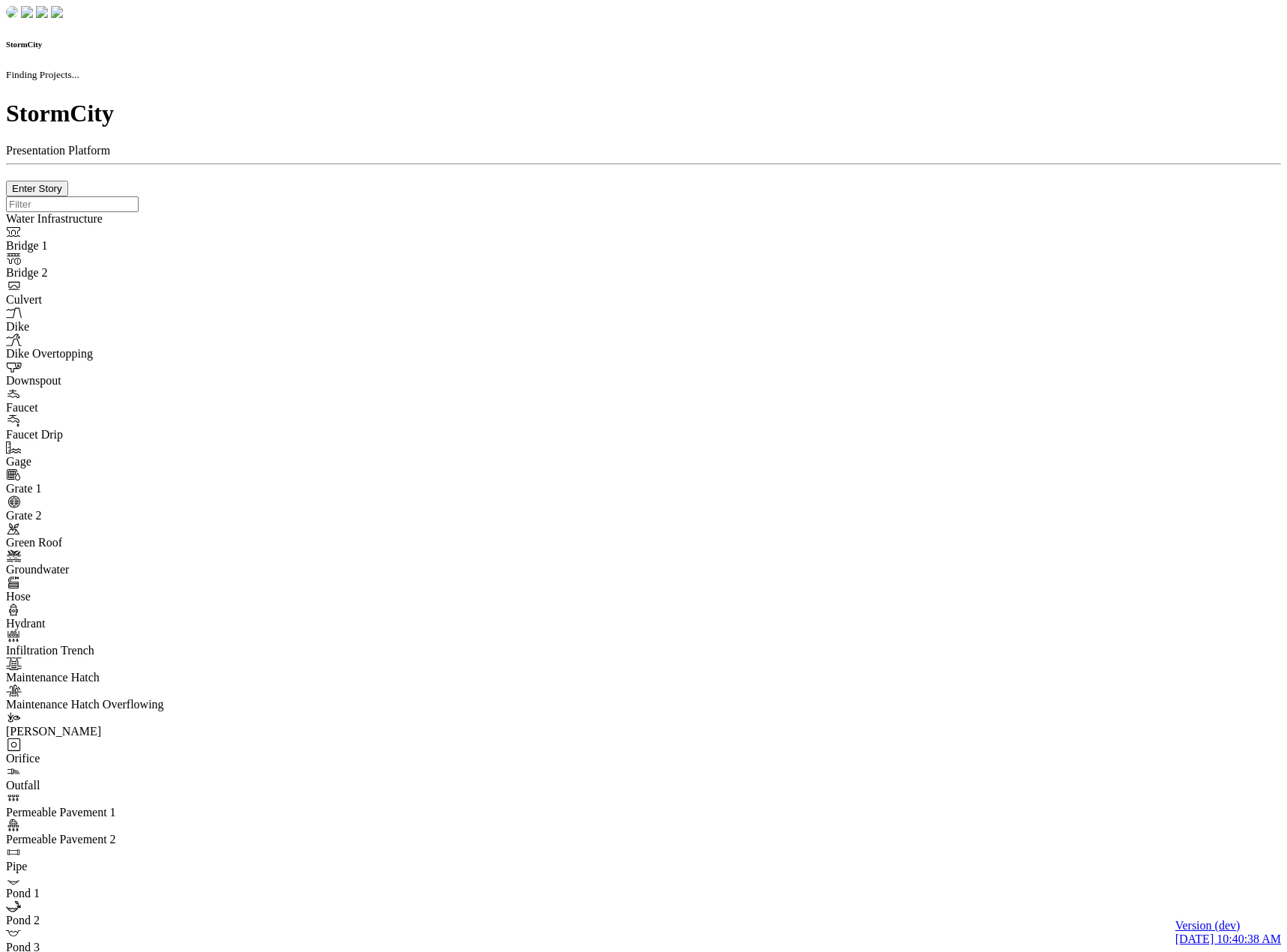 This screenshot has height=952, width=1287. What do you see at coordinates (108, 597) in the screenshot?
I see `div: Hose` at bounding box center [108, 597].